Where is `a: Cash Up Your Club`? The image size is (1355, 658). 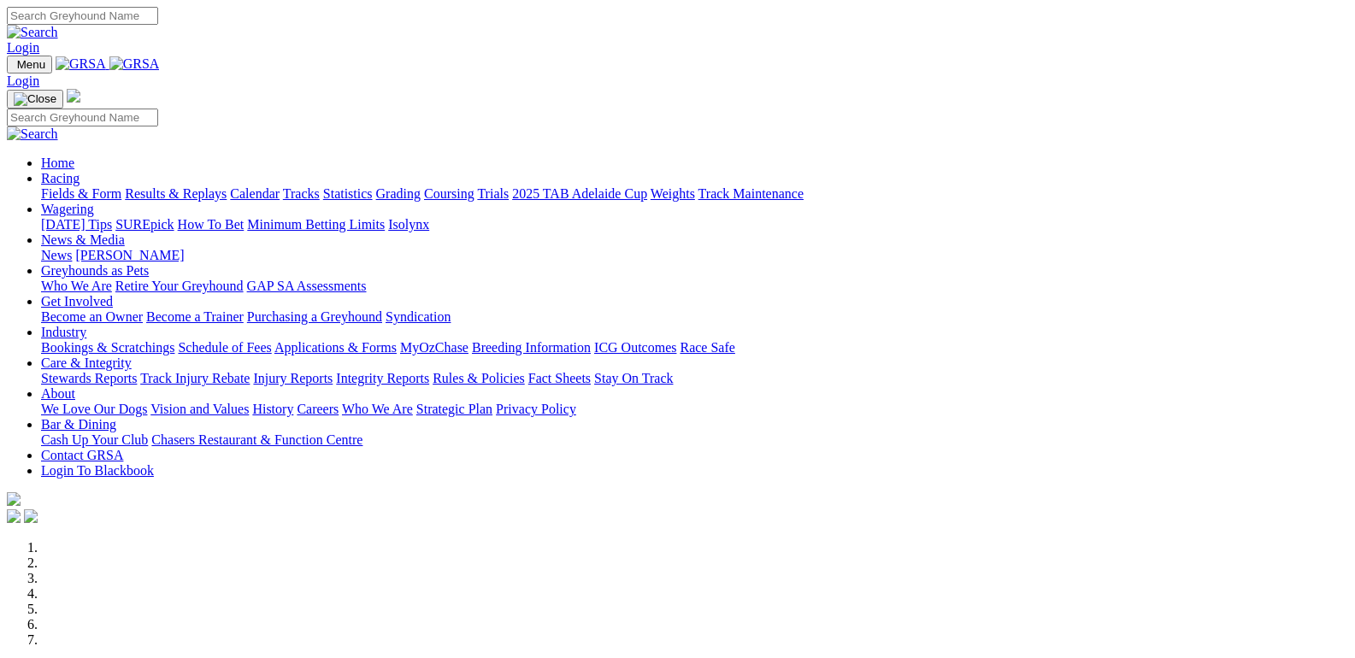 a: Cash Up Your Club is located at coordinates (94, 439).